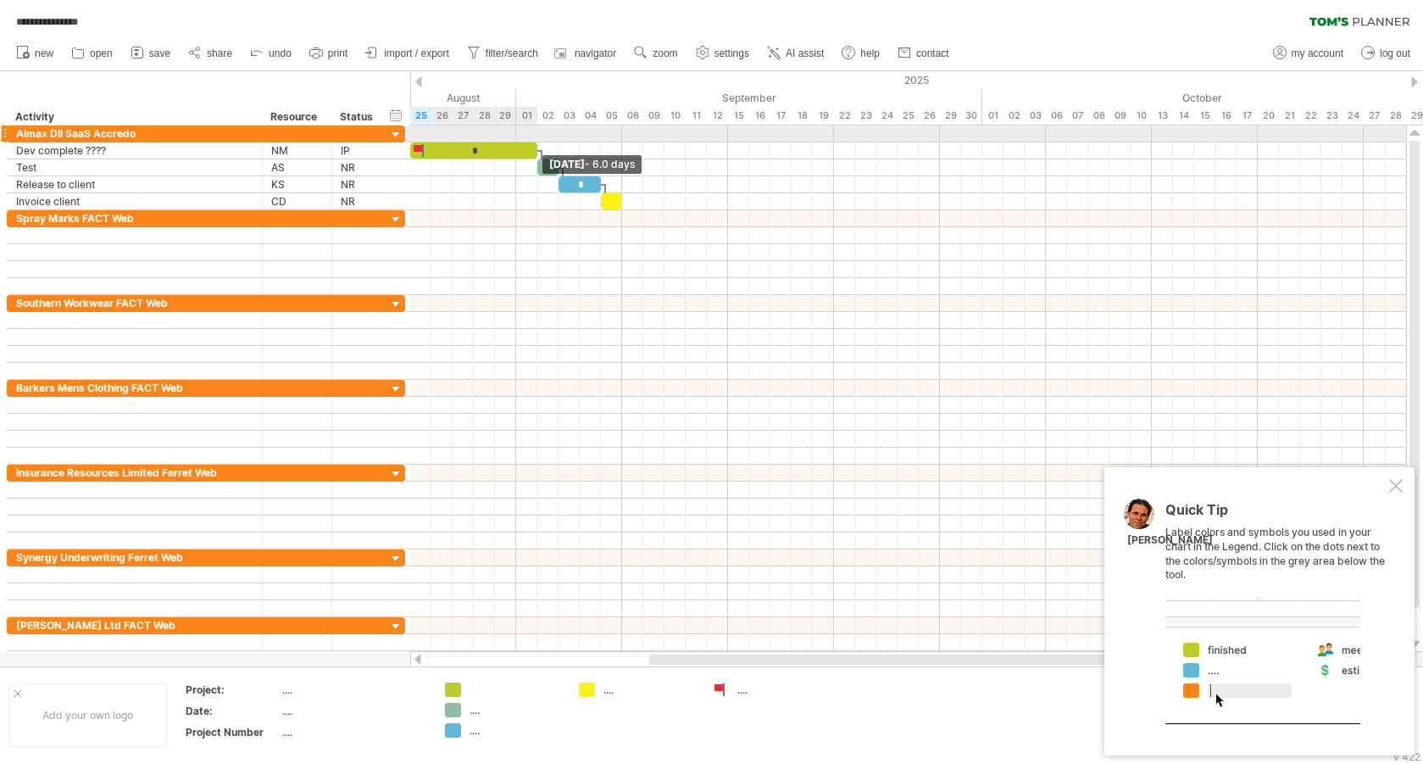 The width and height of the screenshot is (1423, 764). I want to click on div: Wednesday, 1 October 2025, so click(993, 115).